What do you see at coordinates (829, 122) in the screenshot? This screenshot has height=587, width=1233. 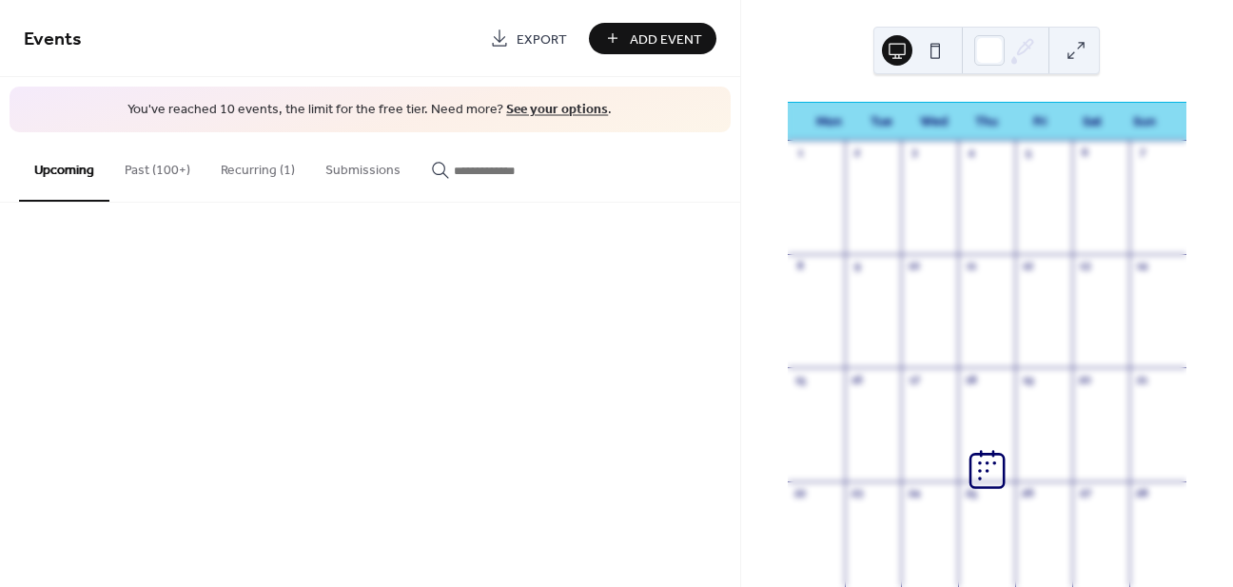 I see `div: Mon` at bounding box center [829, 122].